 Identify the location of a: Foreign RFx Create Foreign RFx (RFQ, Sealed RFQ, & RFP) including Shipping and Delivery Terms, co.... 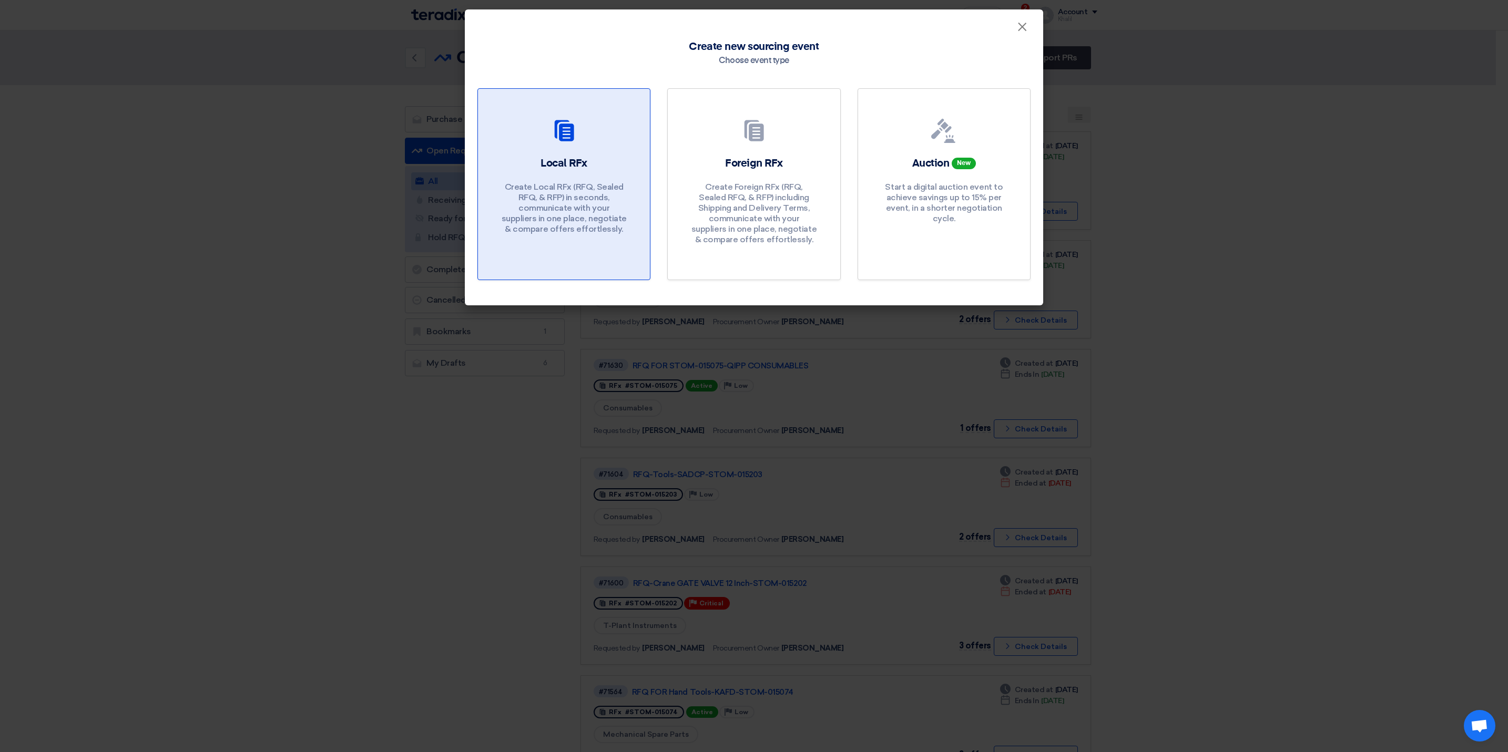
(753, 184).